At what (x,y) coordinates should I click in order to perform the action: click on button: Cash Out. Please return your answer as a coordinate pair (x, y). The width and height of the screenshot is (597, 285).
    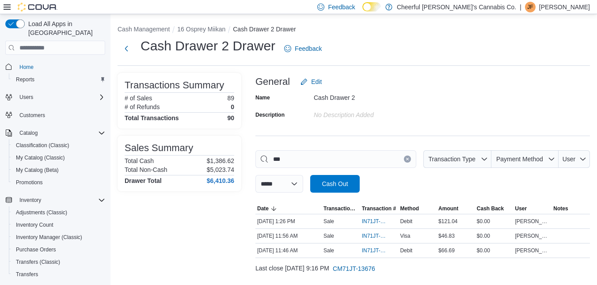
    Looking at the image, I should click on (335, 184).